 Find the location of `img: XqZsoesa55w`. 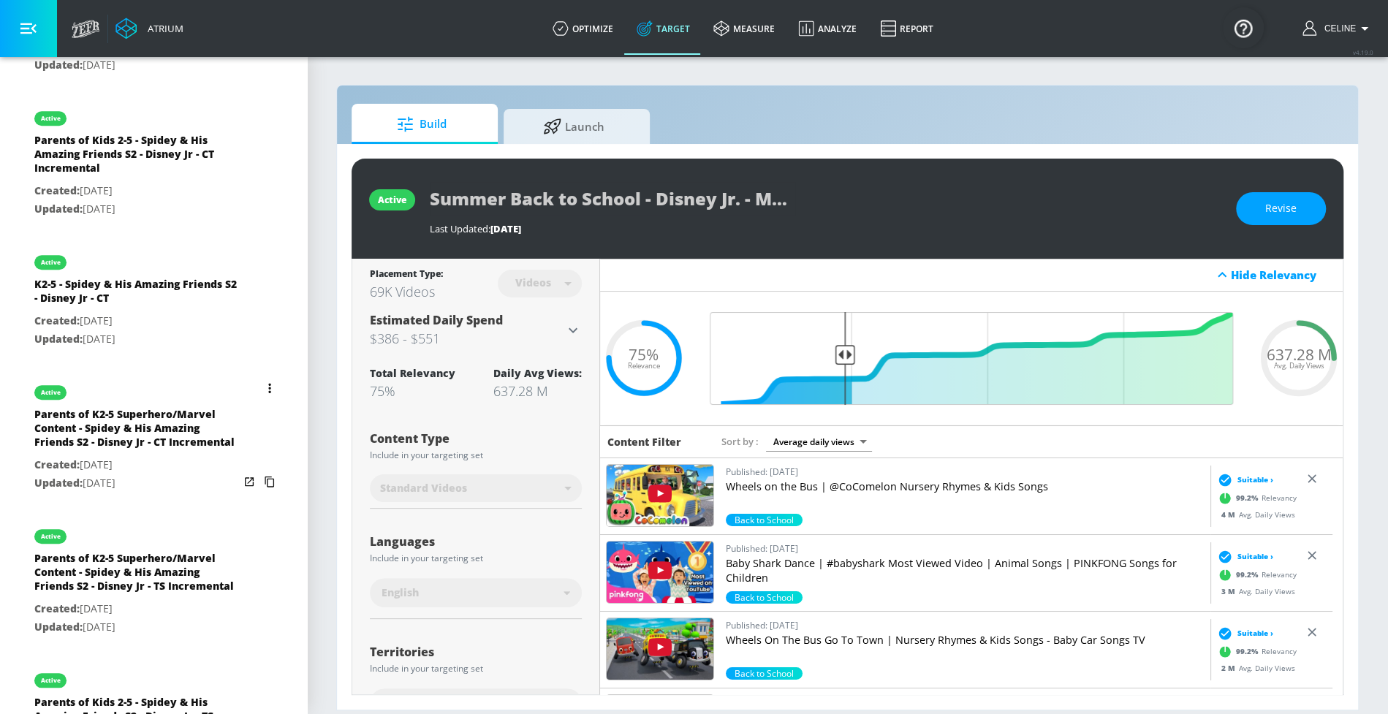

img: XqZsoesa55w is located at coordinates (660, 572).